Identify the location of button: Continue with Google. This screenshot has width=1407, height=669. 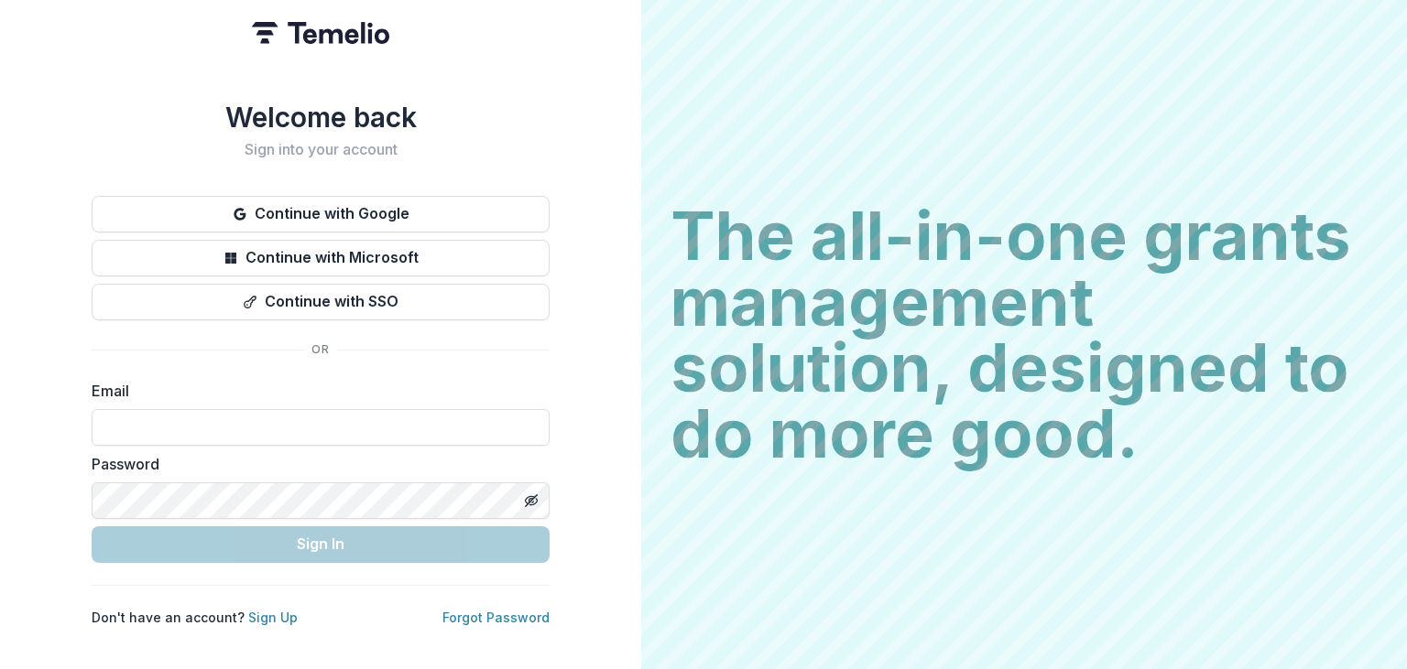
(321, 214).